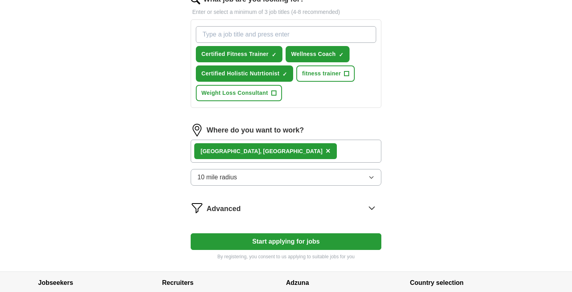 This screenshot has height=292, width=572. Describe the element at coordinates (317, 54) in the screenshot. I see `button: Wellness Coach✓` at that location.